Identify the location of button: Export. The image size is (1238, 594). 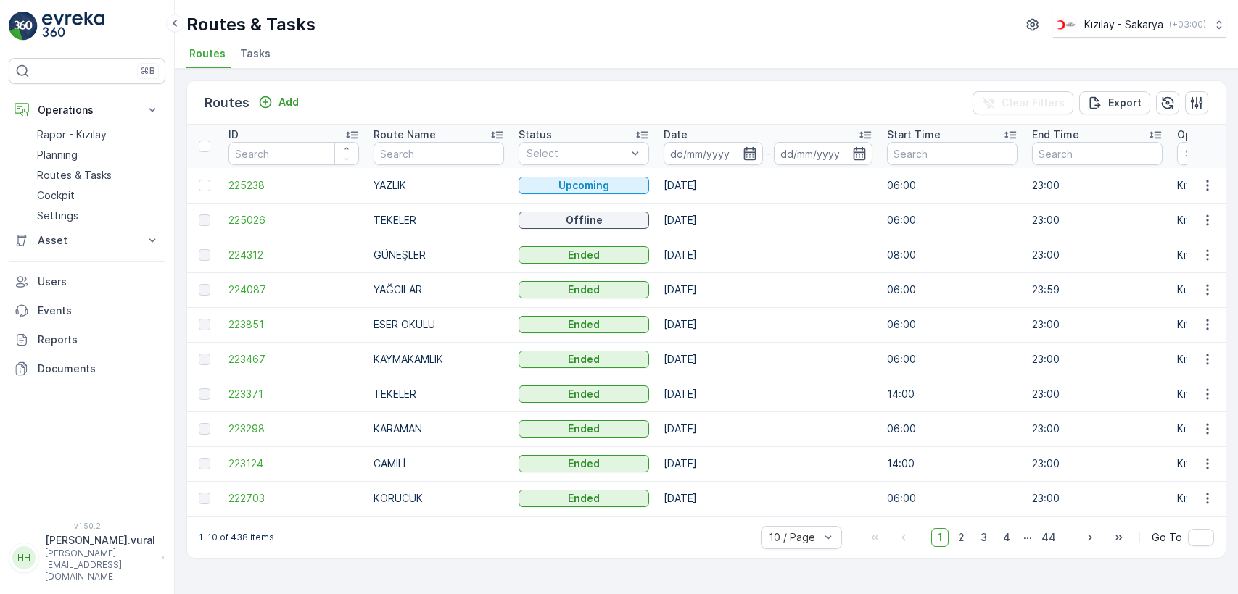
(1114, 103).